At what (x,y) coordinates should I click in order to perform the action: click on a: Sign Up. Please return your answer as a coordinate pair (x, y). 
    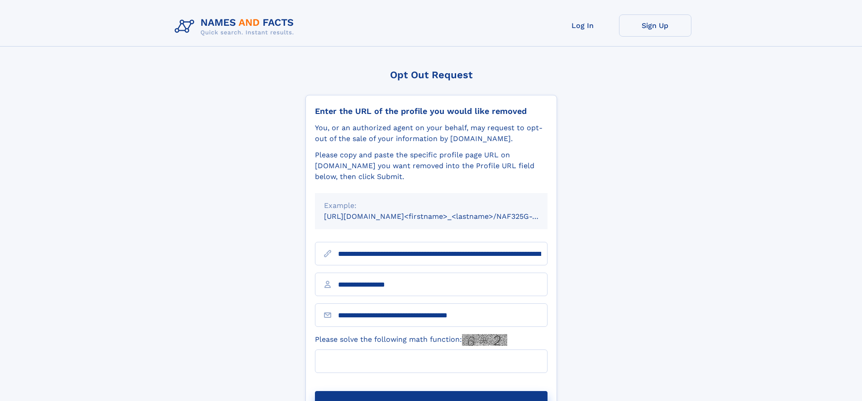
    Looking at the image, I should click on (655, 25).